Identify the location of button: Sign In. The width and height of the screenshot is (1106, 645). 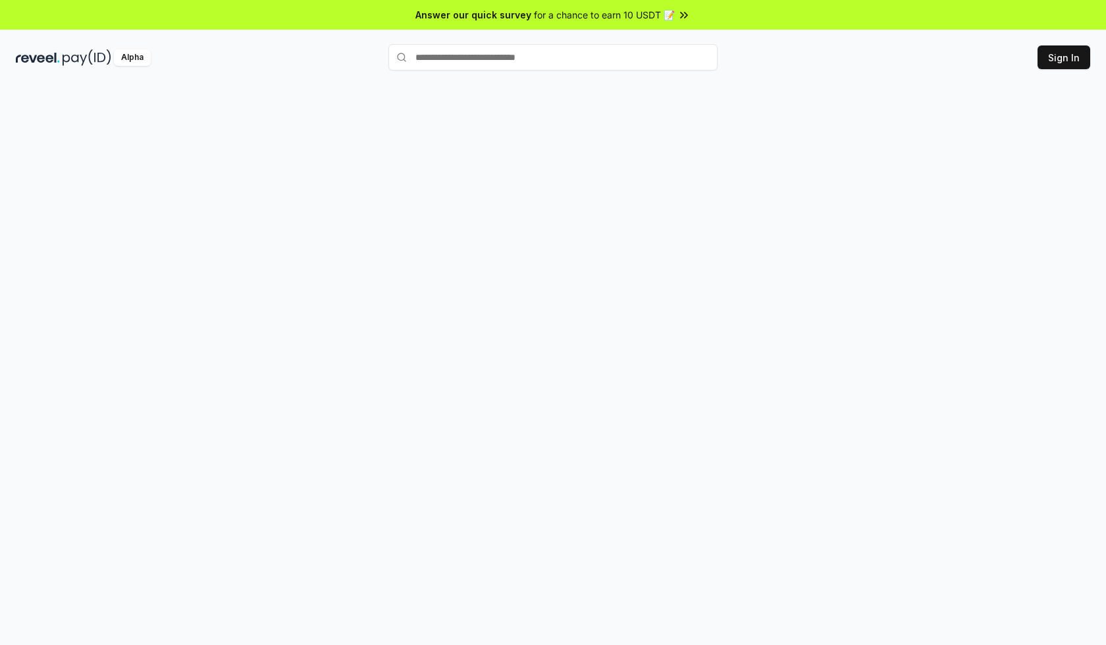
(1064, 57).